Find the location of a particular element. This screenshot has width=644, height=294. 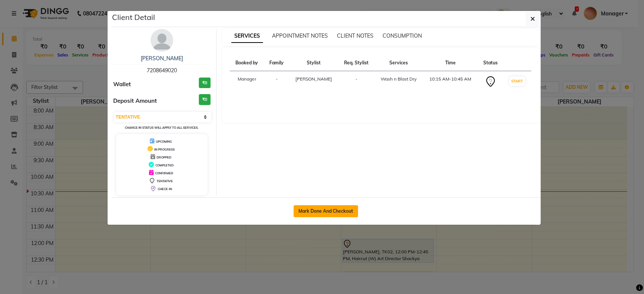

td: 10:15 AM-10:45 AM is located at coordinates (450, 82).